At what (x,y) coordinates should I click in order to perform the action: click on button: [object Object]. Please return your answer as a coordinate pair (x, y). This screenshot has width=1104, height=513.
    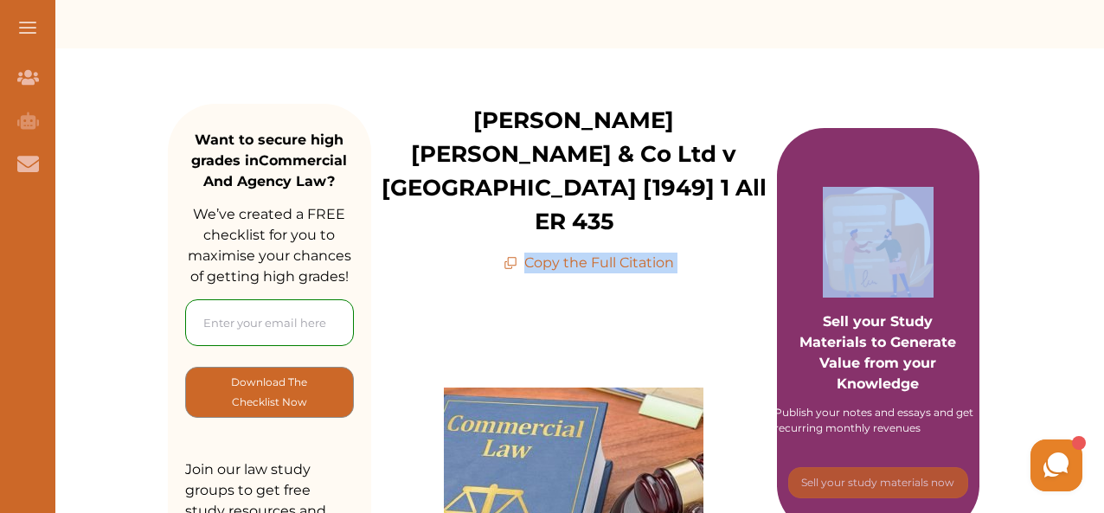
    Looking at the image, I should click on (269, 392).